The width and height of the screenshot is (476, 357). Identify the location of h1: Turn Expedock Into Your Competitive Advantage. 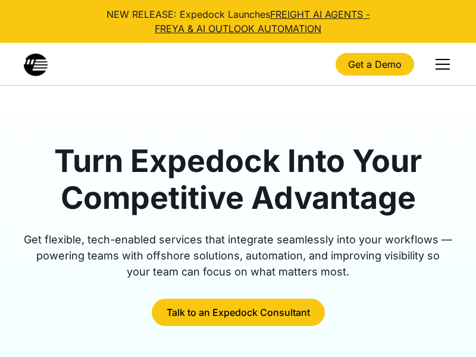
(238, 180).